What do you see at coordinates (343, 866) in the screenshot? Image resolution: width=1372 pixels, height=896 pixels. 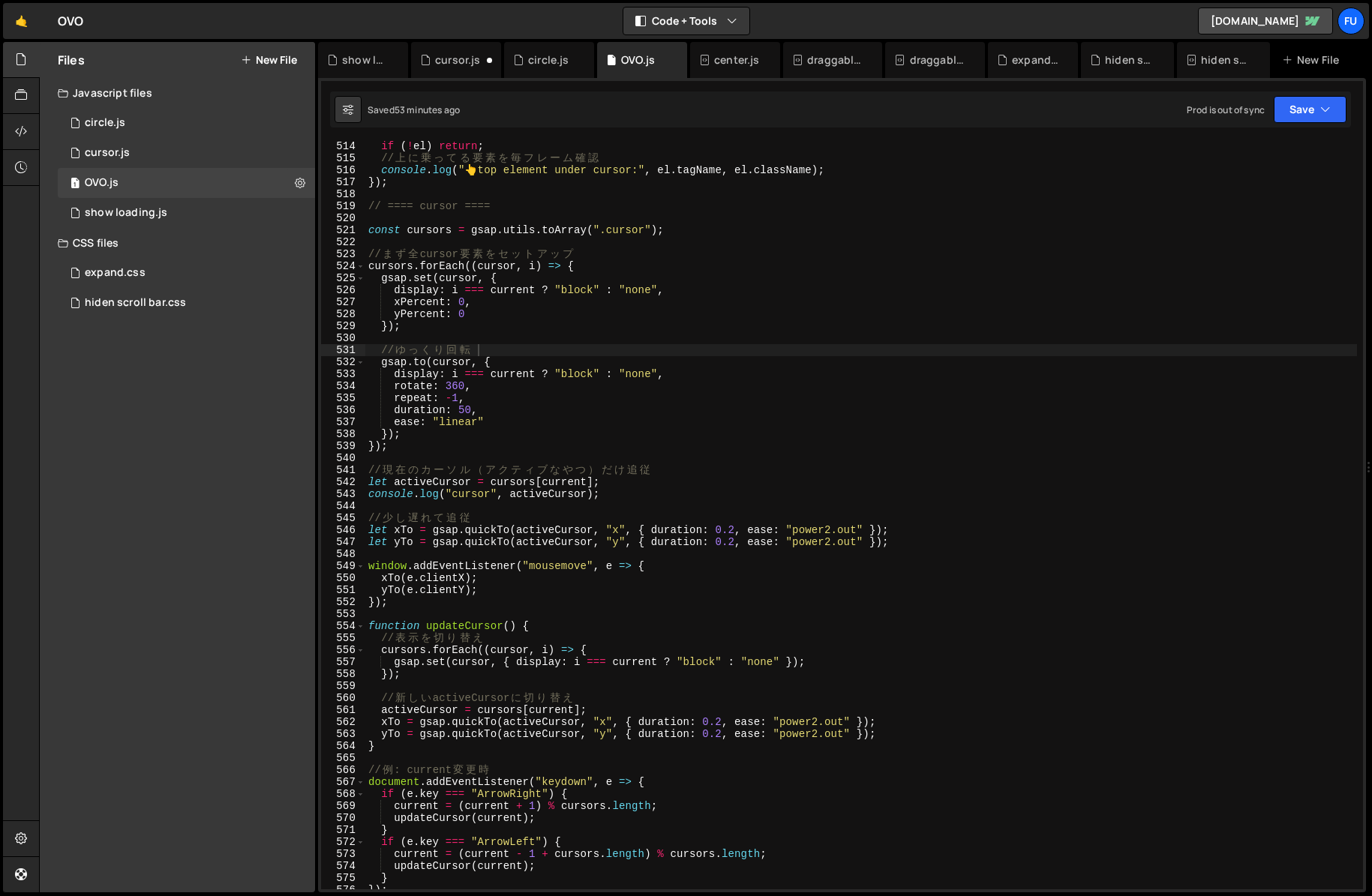 I see `div: 574` at bounding box center [343, 866].